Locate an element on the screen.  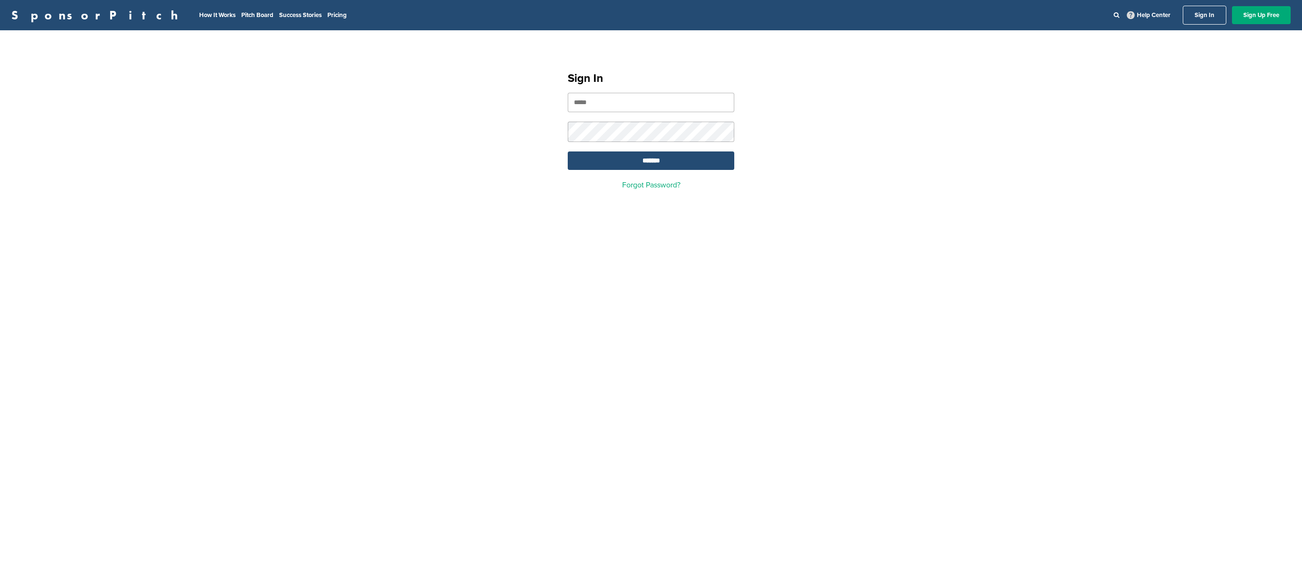
a: SponsorPitch is located at coordinates (97, 15).